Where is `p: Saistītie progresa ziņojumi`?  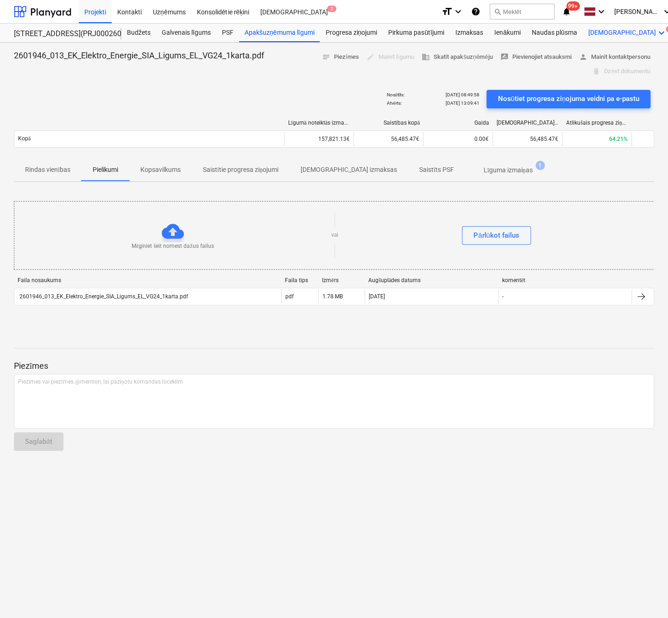 p: Saistītie progresa ziņojumi is located at coordinates (240, 169).